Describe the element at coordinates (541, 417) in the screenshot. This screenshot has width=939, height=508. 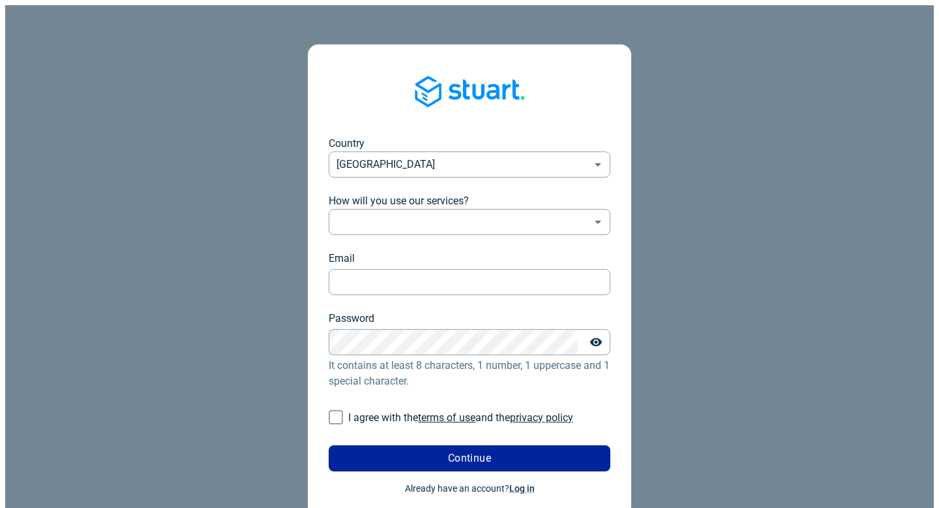
I see `a: privacy policy` at that location.